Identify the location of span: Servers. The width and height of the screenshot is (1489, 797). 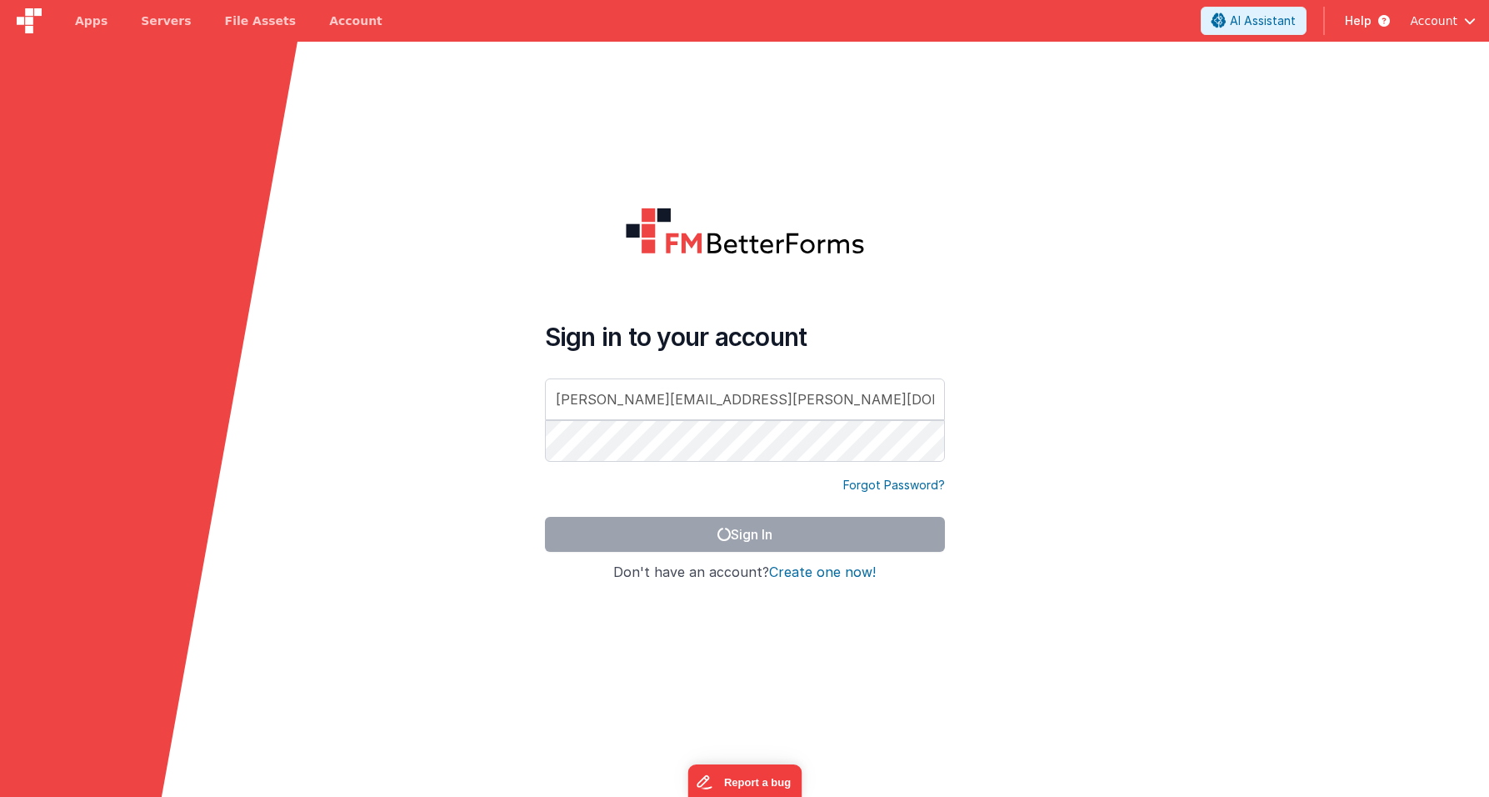
(166, 21).